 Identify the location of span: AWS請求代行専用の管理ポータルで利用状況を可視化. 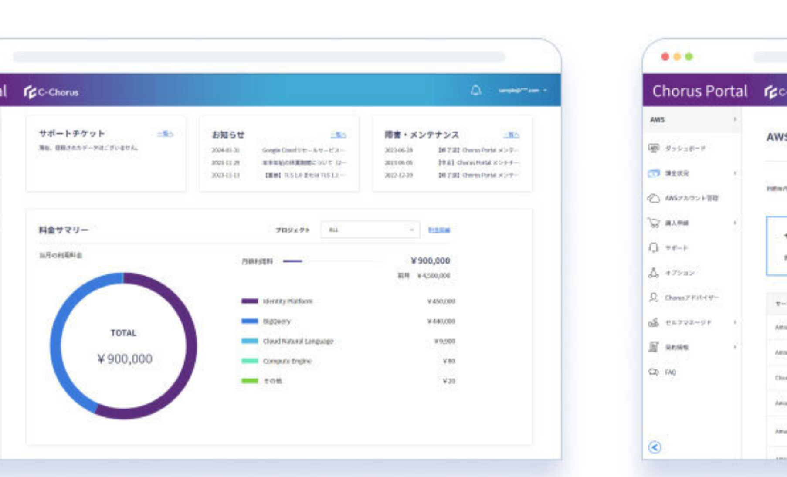
(353, 81).